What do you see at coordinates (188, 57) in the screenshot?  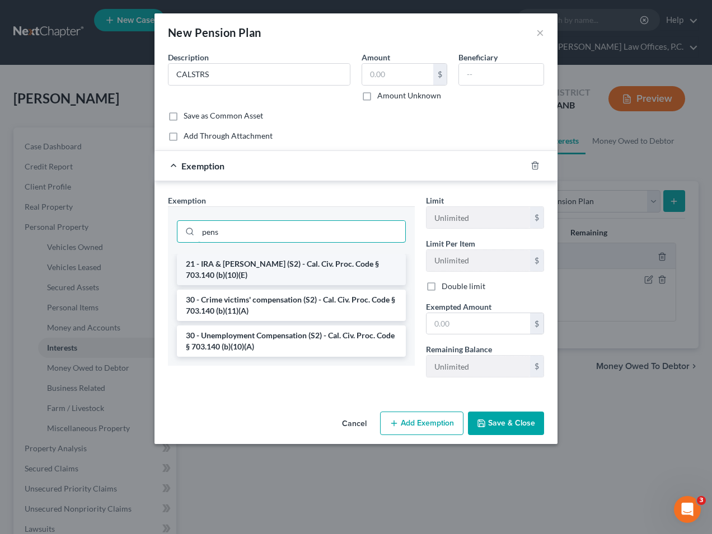 I see `span: Description` at bounding box center [188, 57].